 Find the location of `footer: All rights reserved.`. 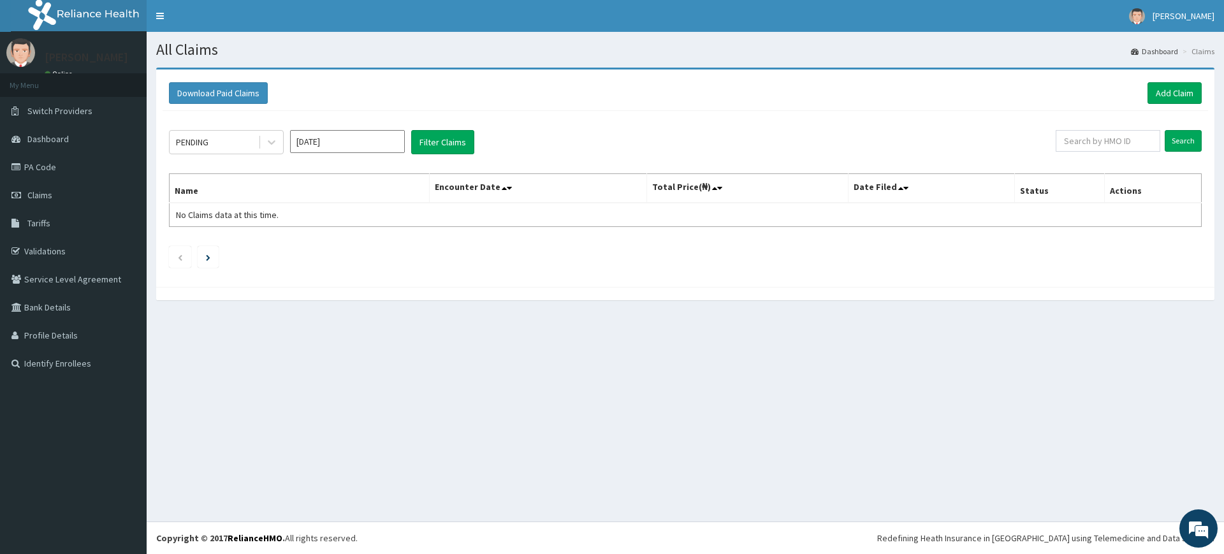

footer: All rights reserved. is located at coordinates (686, 538).